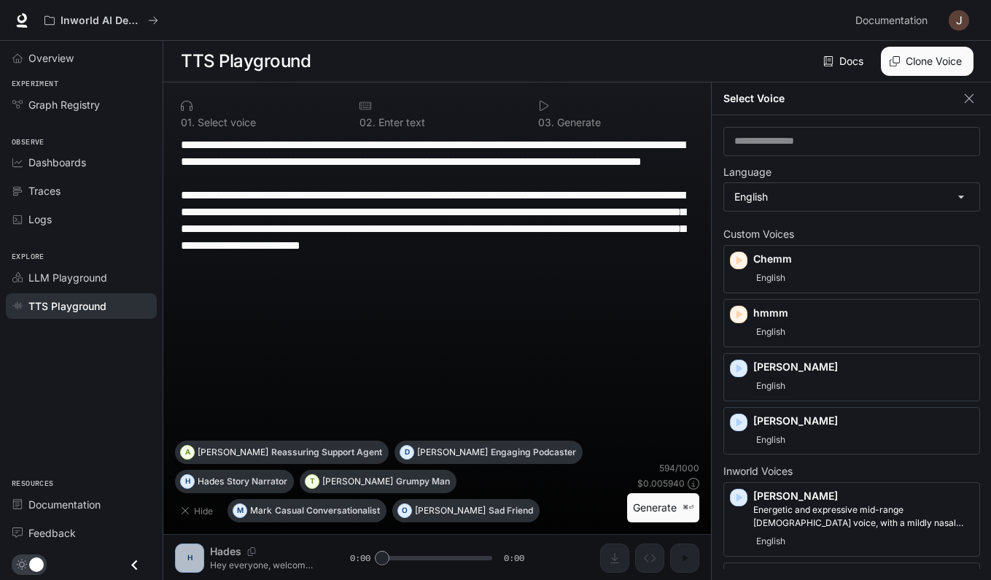  Describe the element at coordinates (101, 20) in the screenshot. I see `p: Inworld AI Demos` at that location.